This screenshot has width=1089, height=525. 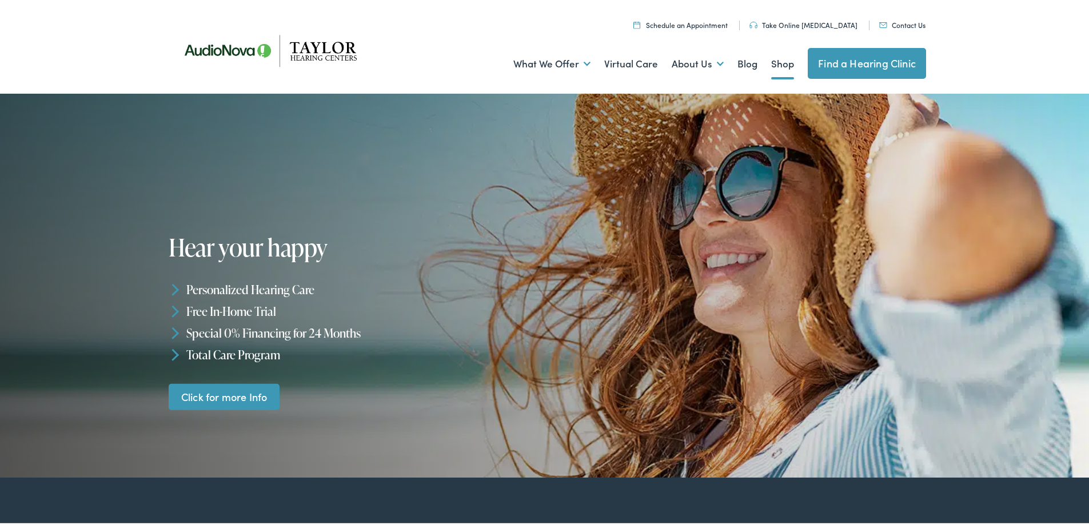 I want to click on li: Free In-Home Trial, so click(x=359, y=309).